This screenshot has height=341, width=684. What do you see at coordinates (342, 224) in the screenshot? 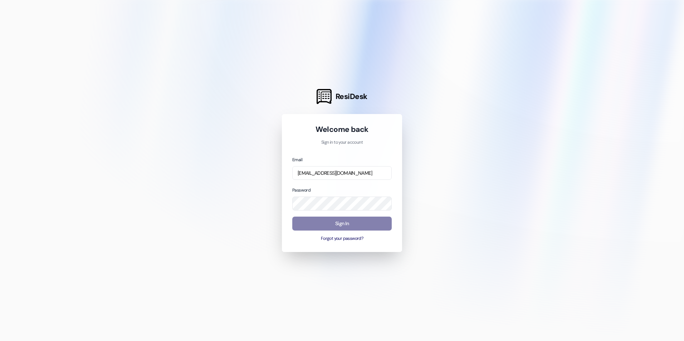
I see `button: Sign In` at bounding box center [342, 224].